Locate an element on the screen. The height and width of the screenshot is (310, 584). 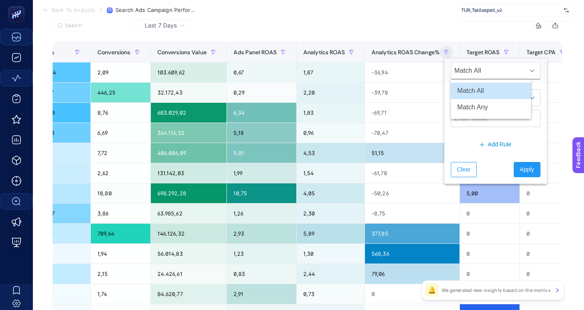
div: 5.800 is located at coordinates (61, 233).